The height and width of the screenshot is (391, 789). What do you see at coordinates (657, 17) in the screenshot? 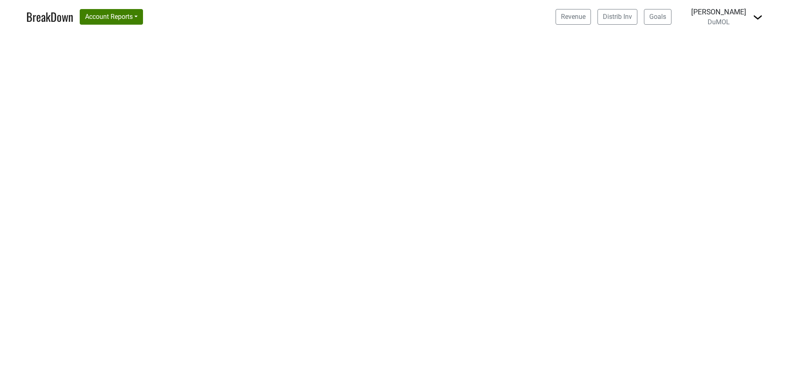
I see `a: Goals` at bounding box center [657, 17].